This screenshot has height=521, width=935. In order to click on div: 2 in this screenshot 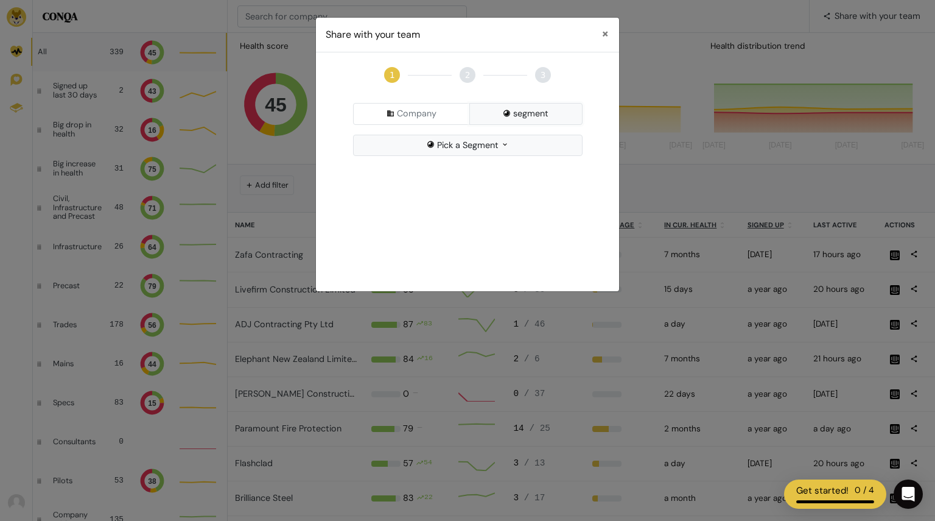, I will do `click(468, 75)`.